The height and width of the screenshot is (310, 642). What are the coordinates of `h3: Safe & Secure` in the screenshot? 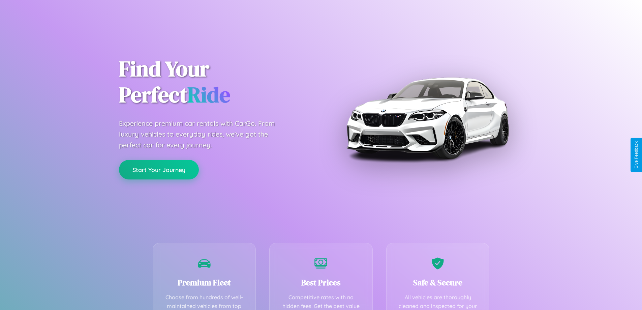 It's located at (438, 282).